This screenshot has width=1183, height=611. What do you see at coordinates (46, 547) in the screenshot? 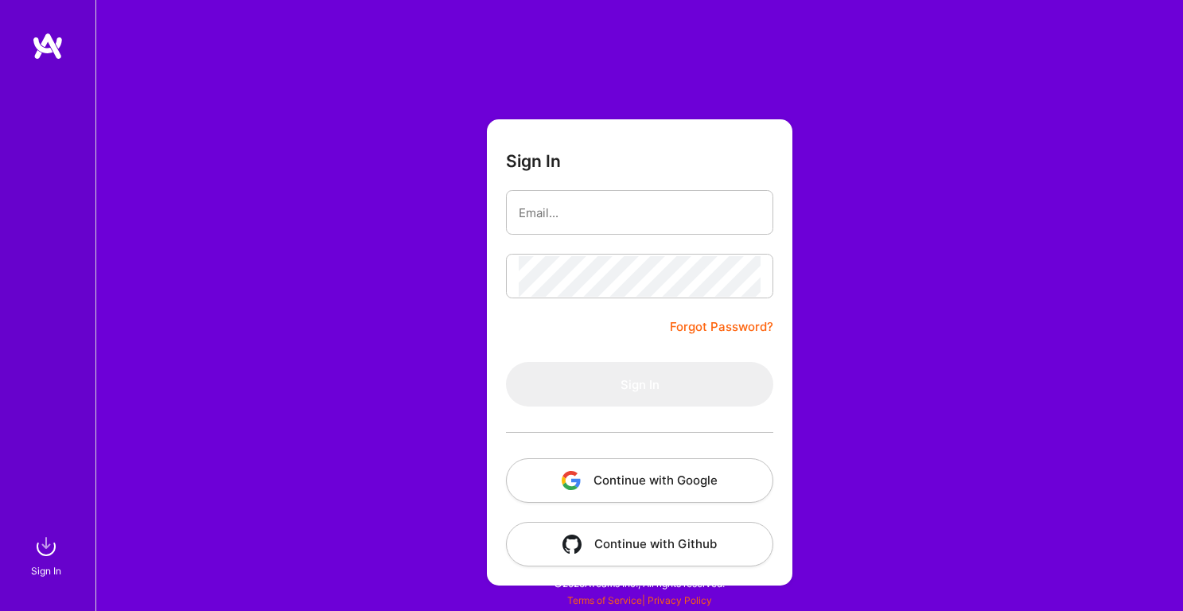
I see `img: sign in` at bounding box center [46, 547].